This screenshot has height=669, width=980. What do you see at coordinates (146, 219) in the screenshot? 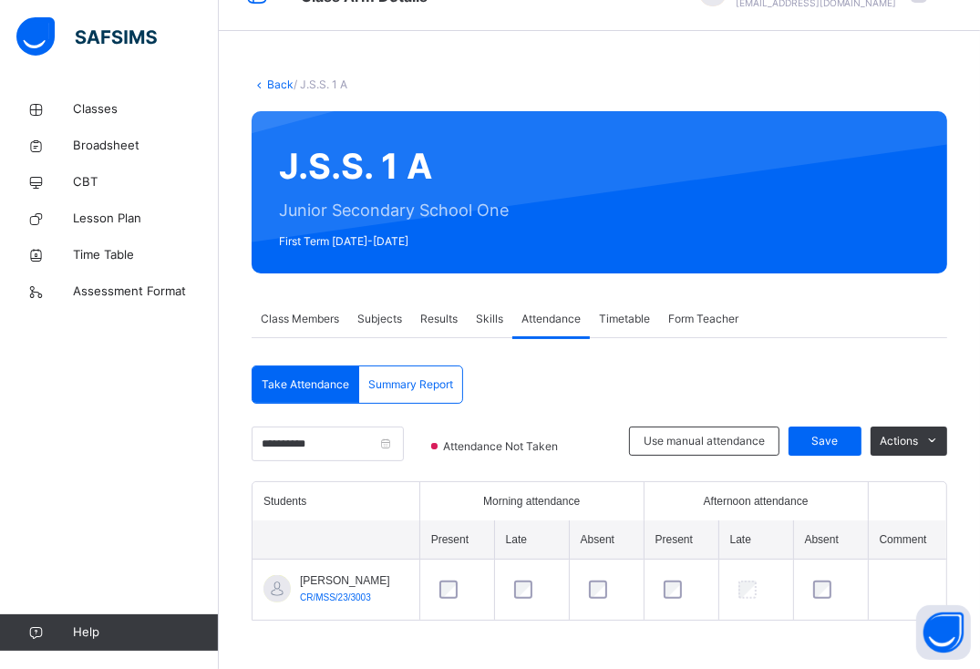
I see `span: Lesson Plan` at bounding box center [146, 219].